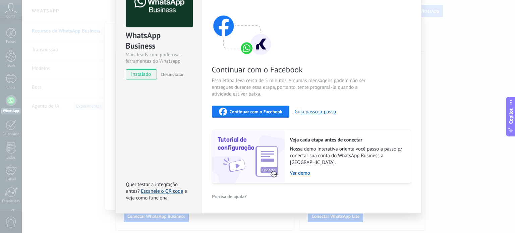  What do you see at coordinates (157, 194) in the screenshot?
I see `span: e veja como funciona.` at bounding box center [157, 194].